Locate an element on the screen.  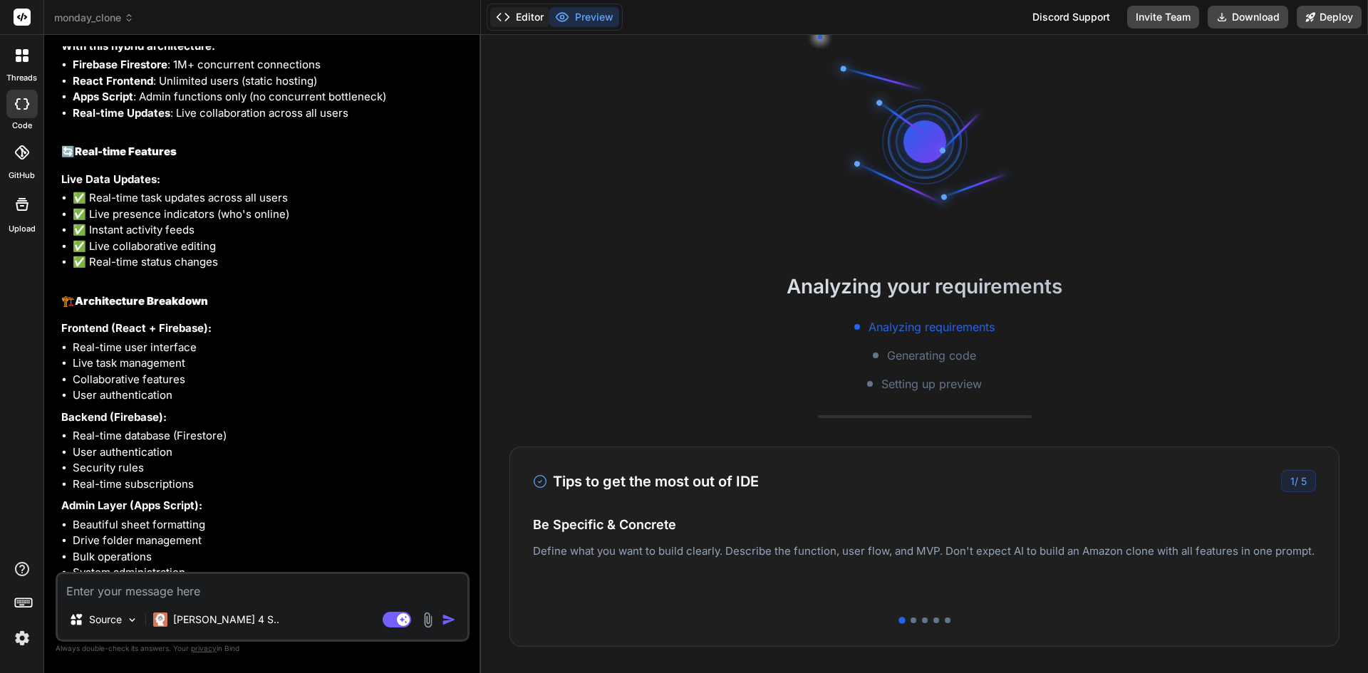
button: Deploy is located at coordinates (1329, 17).